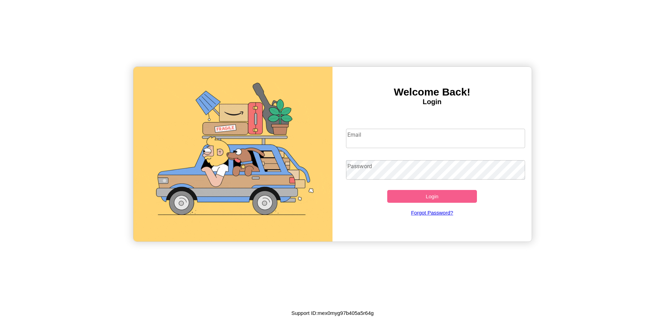 The height and width of the screenshot is (318, 665). What do you see at coordinates (432, 213) in the screenshot?
I see `a: Forgot Password?` at bounding box center [432, 213].